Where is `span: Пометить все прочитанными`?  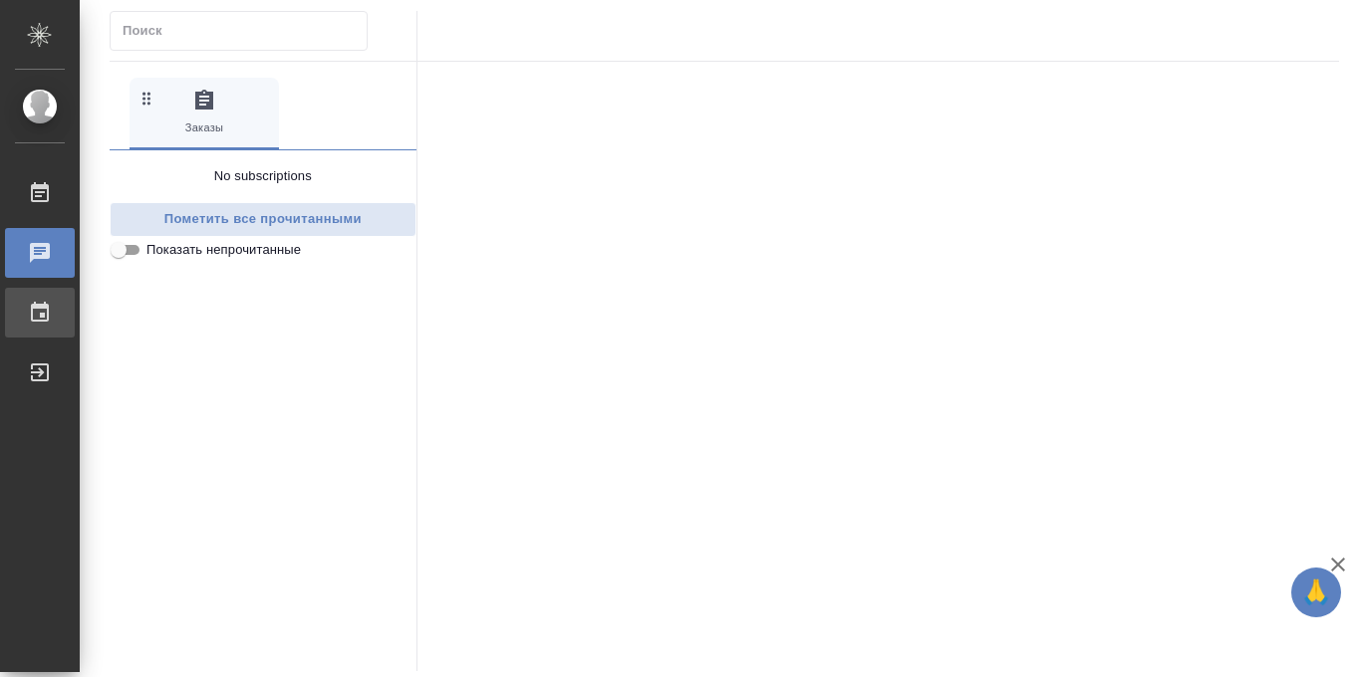
span: Пометить все прочитанными is located at coordinates (263, 219).